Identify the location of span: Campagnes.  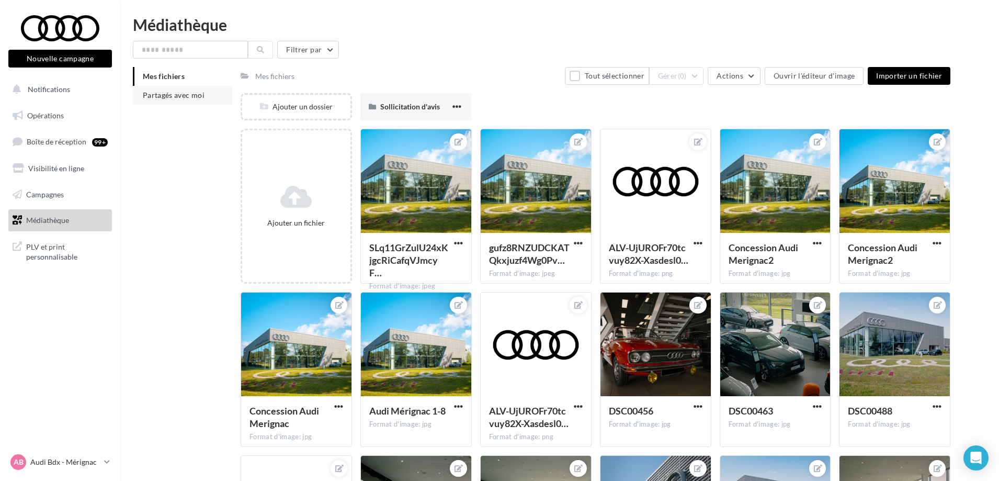
(45, 194).